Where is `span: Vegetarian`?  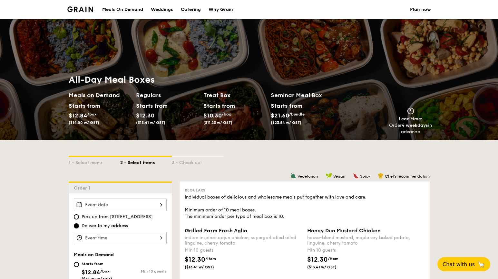
span: Vegetarian is located at coordinates (307, 176).